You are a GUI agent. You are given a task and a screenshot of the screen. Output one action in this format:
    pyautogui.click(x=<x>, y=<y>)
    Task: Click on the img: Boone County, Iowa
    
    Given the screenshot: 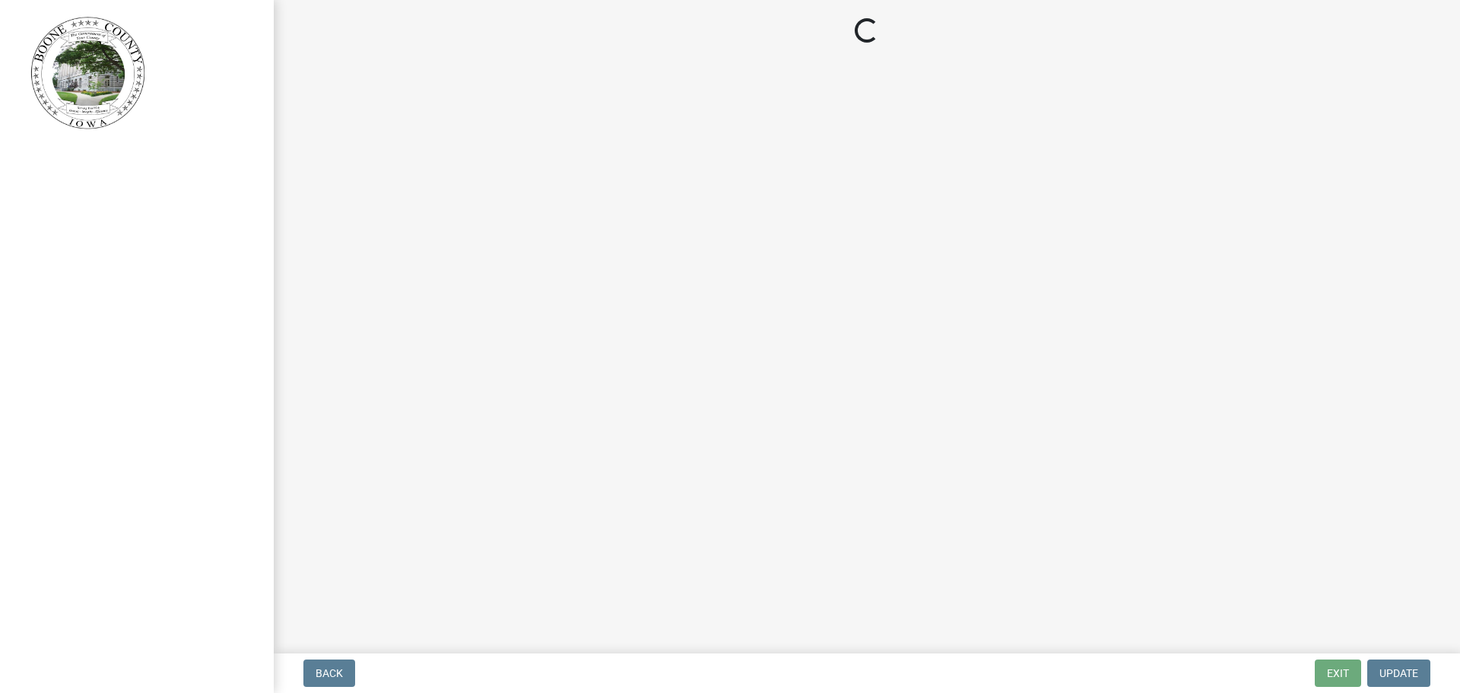 What is the action you would take?
    pyautogui.click(x=88, y=73)
    